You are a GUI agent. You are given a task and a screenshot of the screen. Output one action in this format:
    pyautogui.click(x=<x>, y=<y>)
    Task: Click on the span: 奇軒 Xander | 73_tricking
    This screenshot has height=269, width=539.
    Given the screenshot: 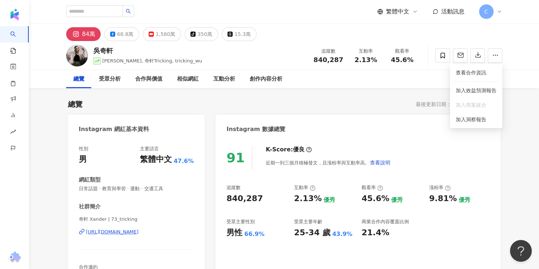 What is the action you would take?
    pyautogui.click(x=136, y=219)
    